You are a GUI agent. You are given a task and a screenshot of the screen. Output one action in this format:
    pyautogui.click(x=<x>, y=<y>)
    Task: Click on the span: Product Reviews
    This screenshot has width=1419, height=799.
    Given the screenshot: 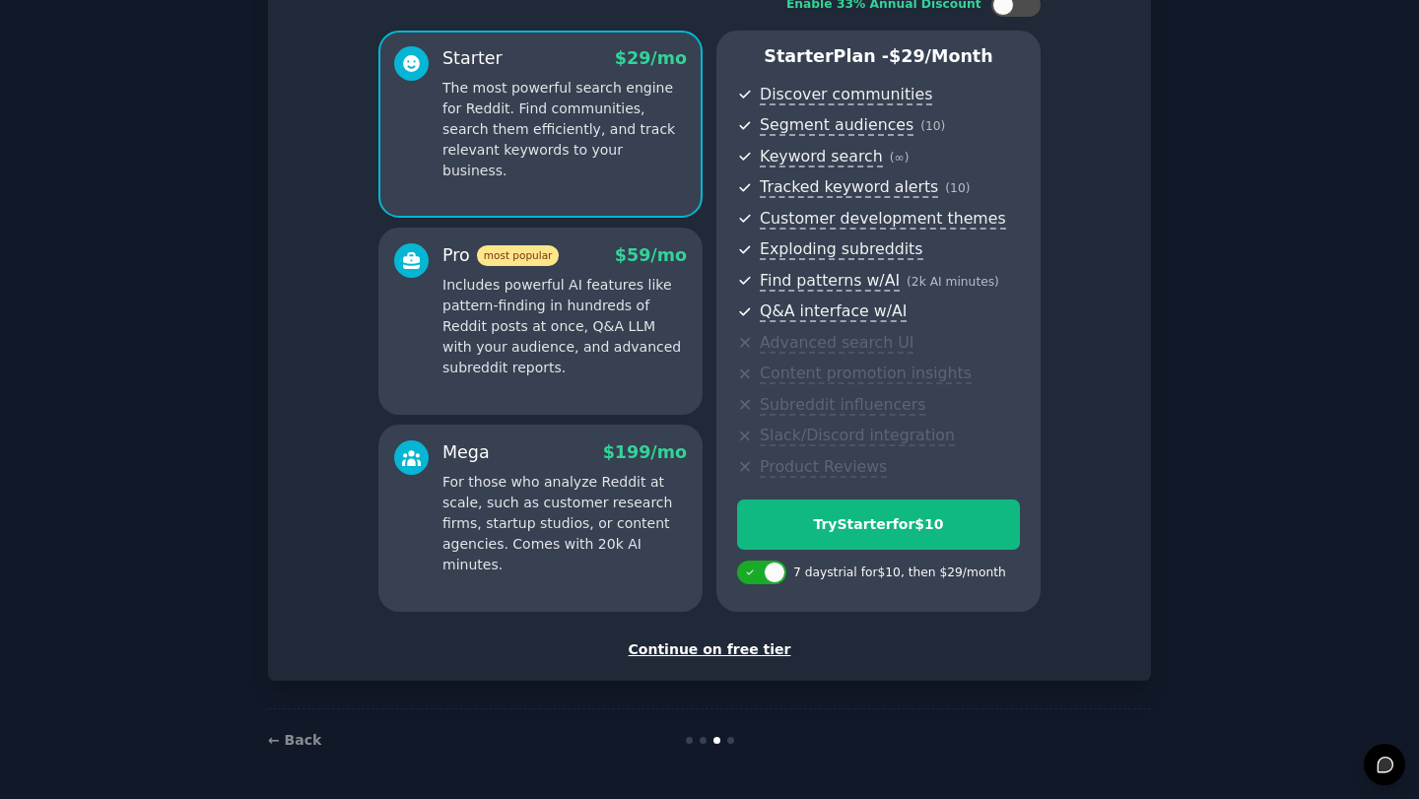 What is the action you would take?
    pyautogui.click(x=823, y=467)
    